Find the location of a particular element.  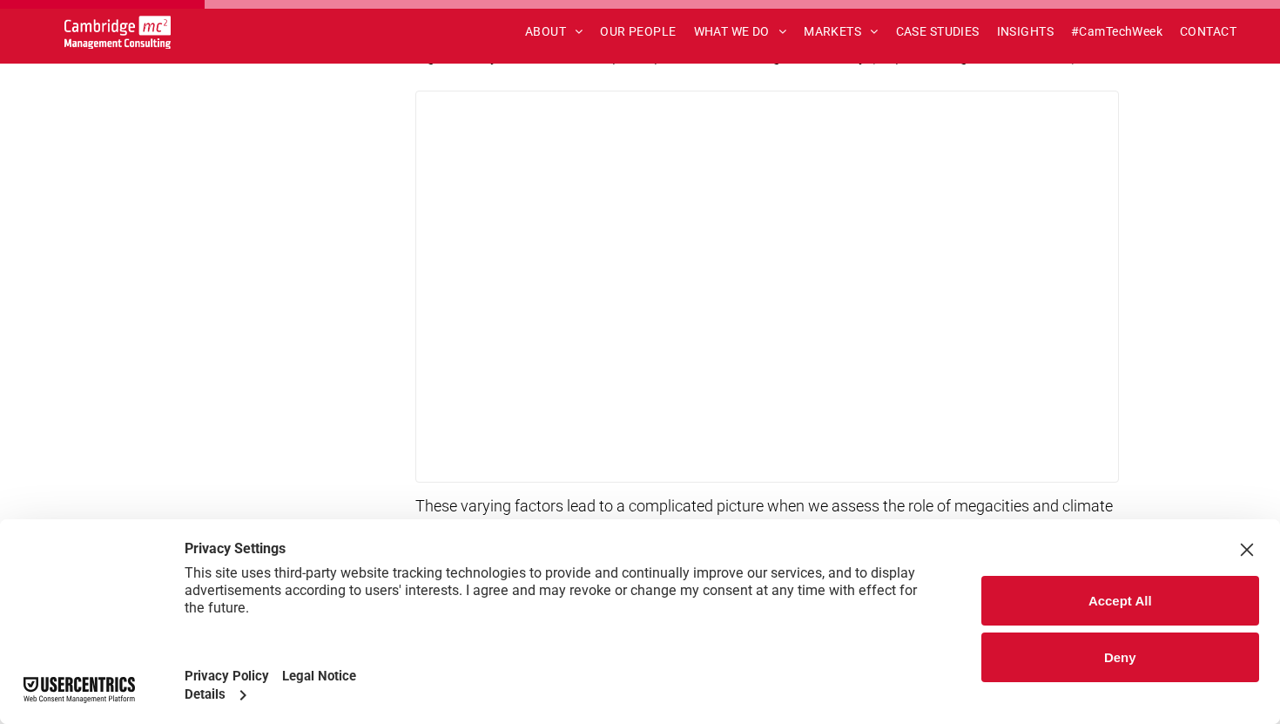

a: CASE STUDIES is located at coordinates (938, 31).